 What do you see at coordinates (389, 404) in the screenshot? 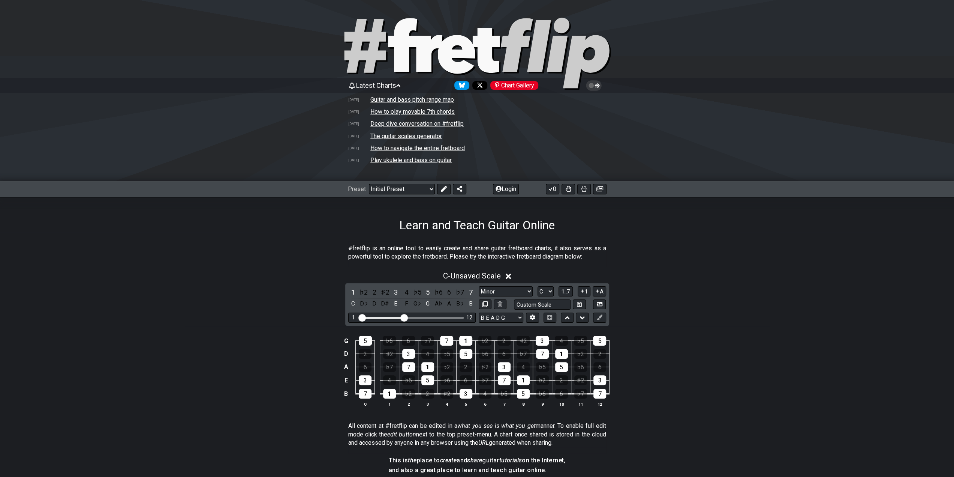
I see `th: 1` at bounding box center [389, 404].